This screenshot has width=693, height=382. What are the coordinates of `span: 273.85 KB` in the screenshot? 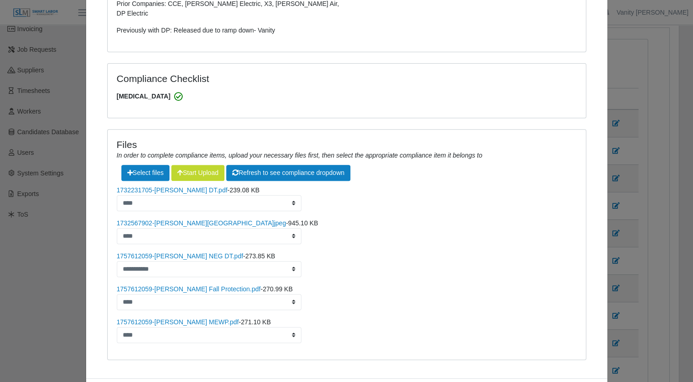 It's located at (260, 256).